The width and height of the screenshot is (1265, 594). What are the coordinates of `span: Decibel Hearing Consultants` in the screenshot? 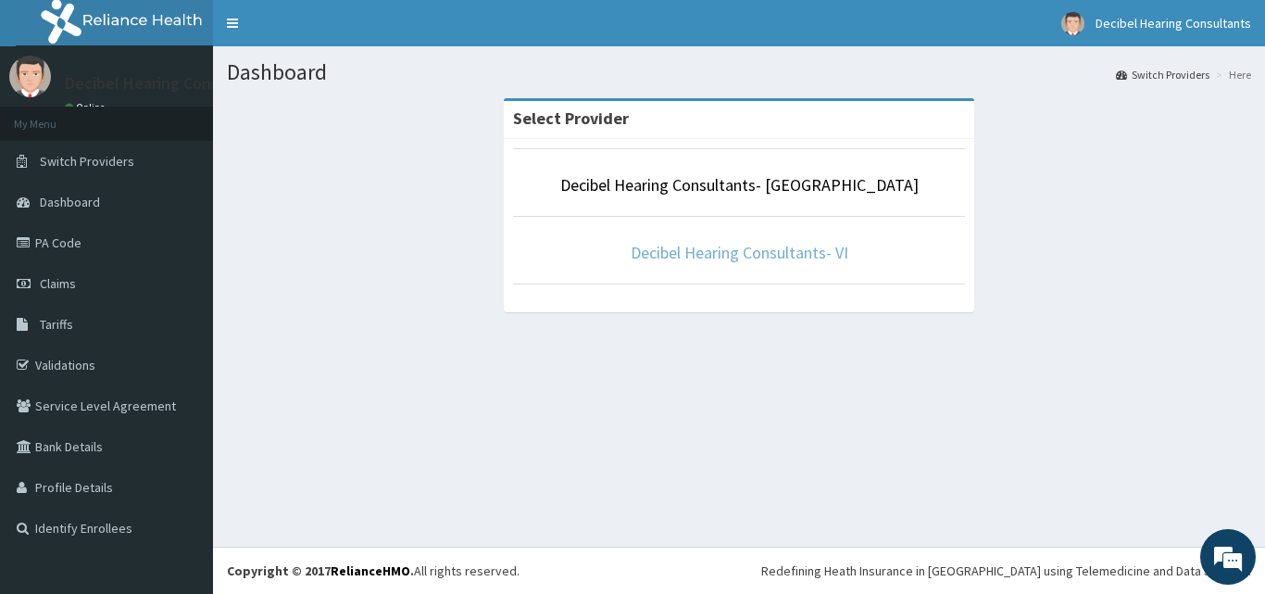 It's located at (1174, 23).